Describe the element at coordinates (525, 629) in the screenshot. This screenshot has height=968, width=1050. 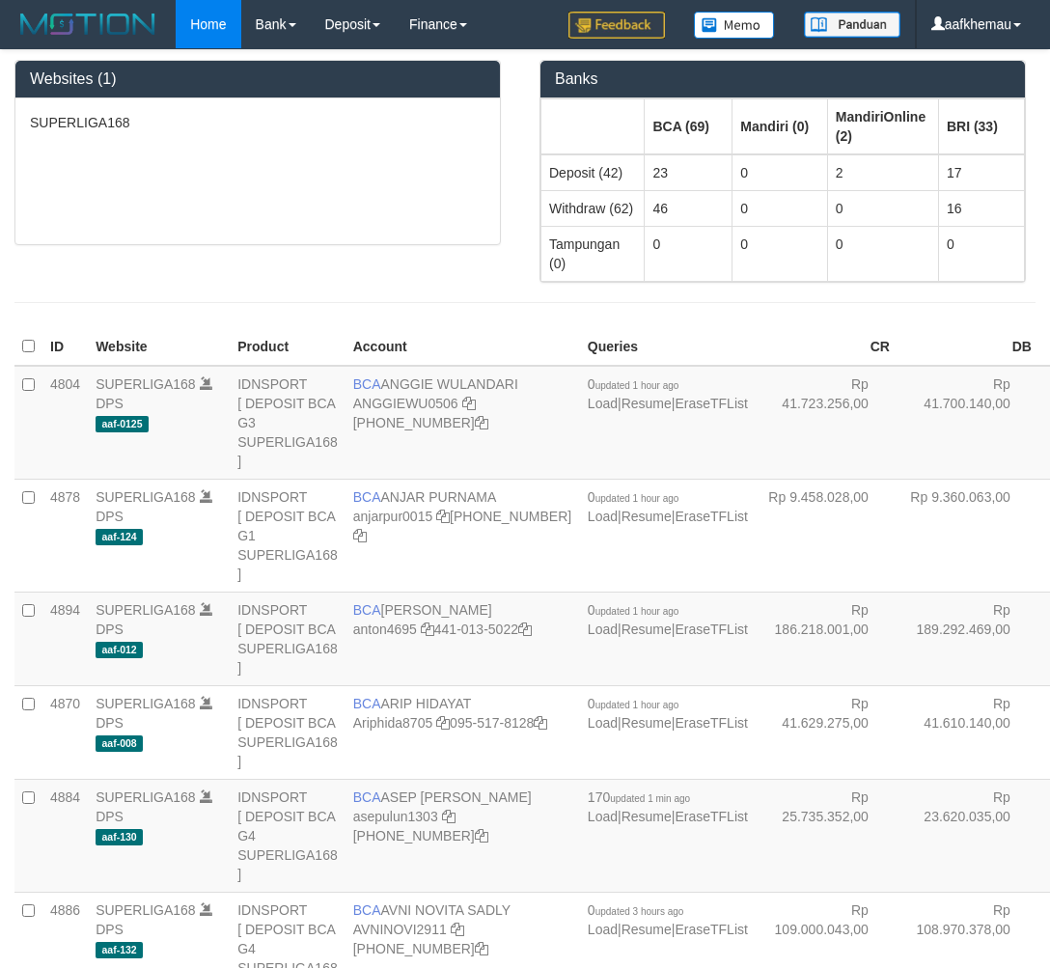
I see `a: Copy 4410135022 to clipboard` at that location.